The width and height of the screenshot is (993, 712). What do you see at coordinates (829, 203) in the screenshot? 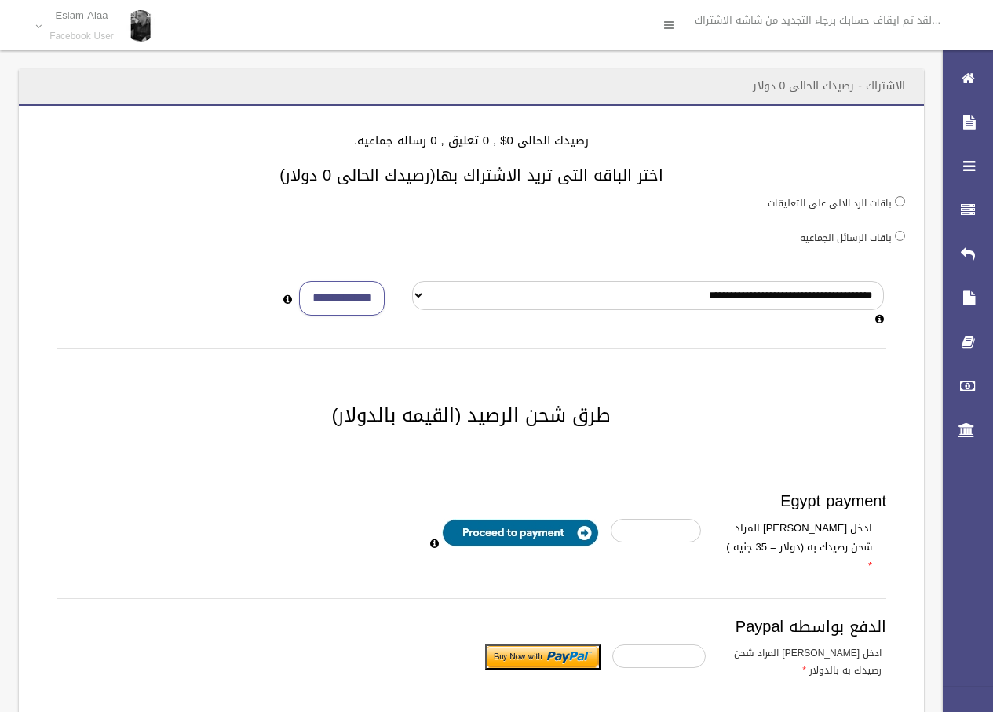
I see `label: باقات الرد الالى على التعليقات` at bounding box center [829, 203].